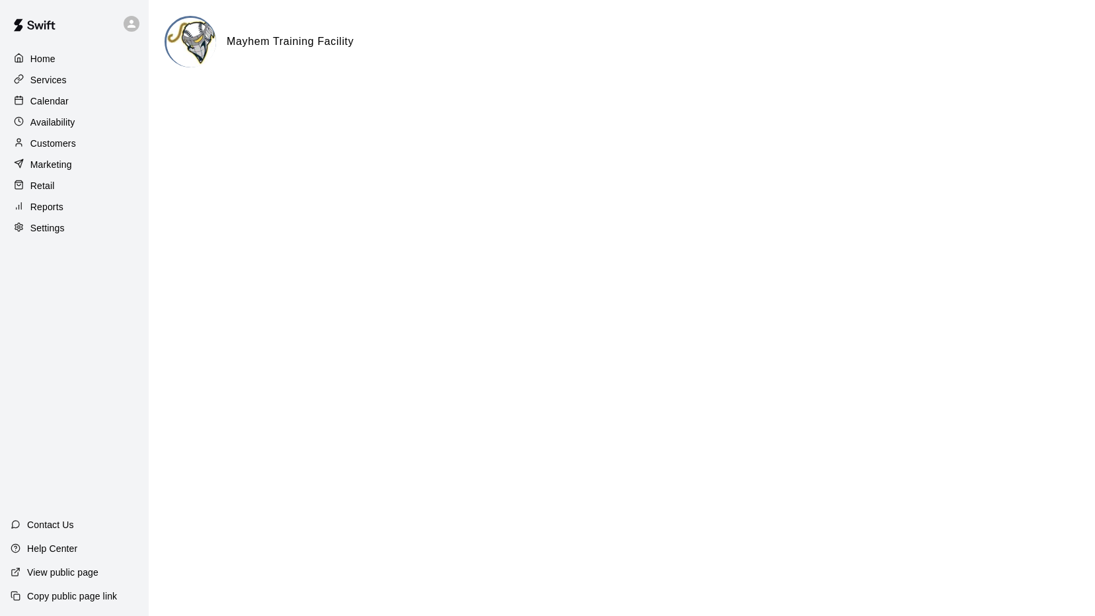  What do you see at coordinates (50, 525) in the screenshot?
I see `p: Contact Us` at bounding box center [50, 525].